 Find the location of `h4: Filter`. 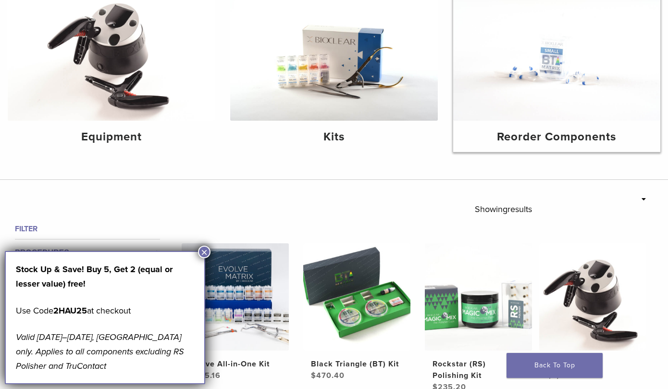

h4: Filter is located at coordinates (87, 229).